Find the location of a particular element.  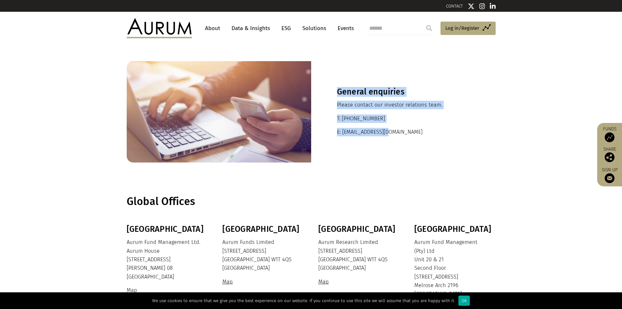

img: Twitter icon is located at coordinates (471, 6).